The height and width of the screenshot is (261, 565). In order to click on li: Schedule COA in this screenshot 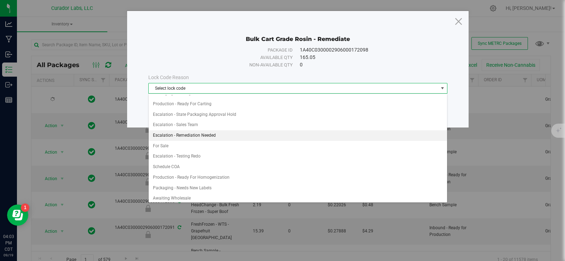, I will do `click(297, 167)`.